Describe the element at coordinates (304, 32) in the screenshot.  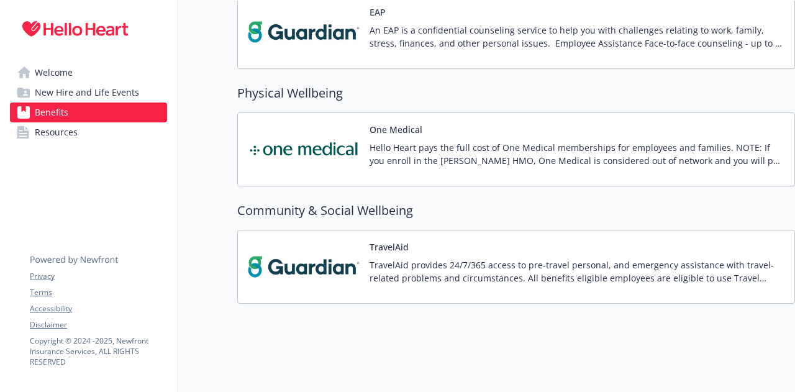
I see `img: Guardian carrier logo` at that location.